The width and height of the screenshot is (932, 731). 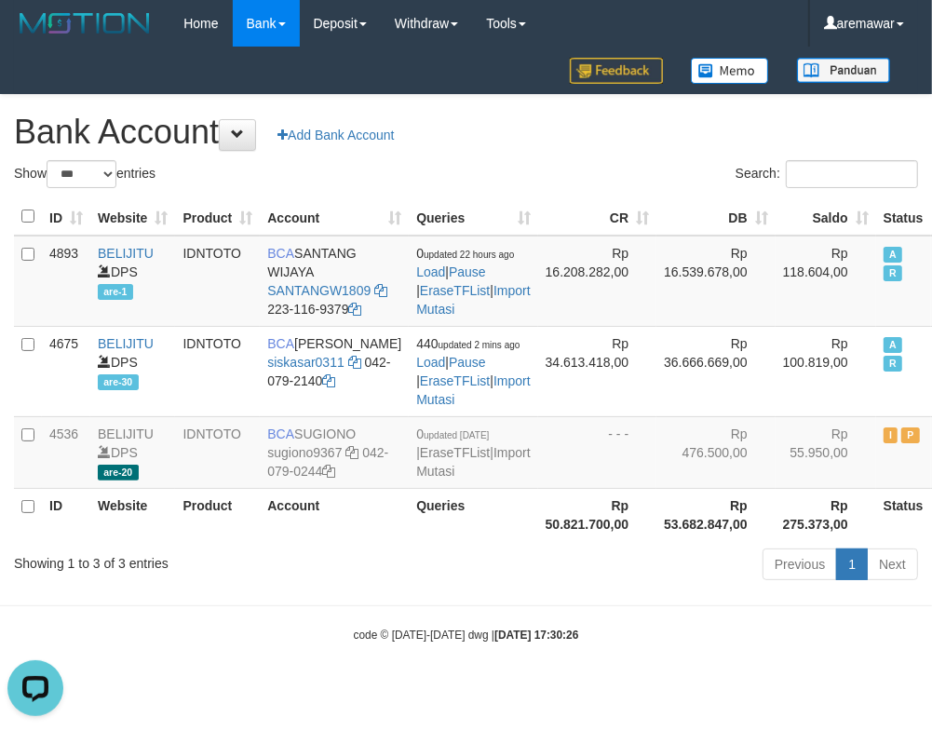 I want to click on td: Rp 34.613.418,00, so click(x=598, y=371).